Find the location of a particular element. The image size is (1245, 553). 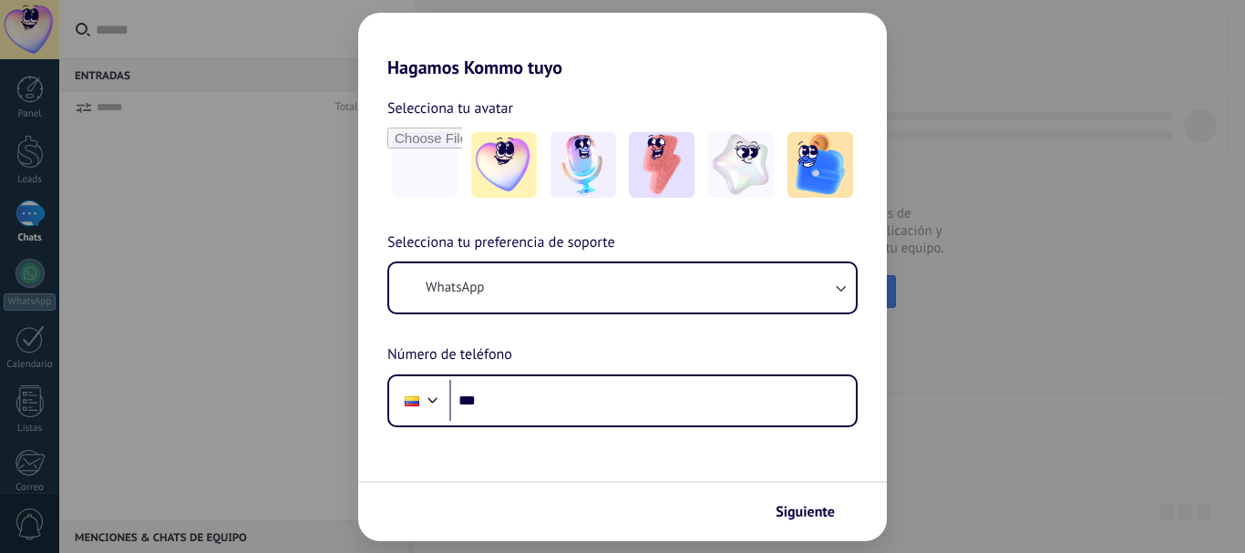

img: -5.jpeg is located at coordinates (820, 165).